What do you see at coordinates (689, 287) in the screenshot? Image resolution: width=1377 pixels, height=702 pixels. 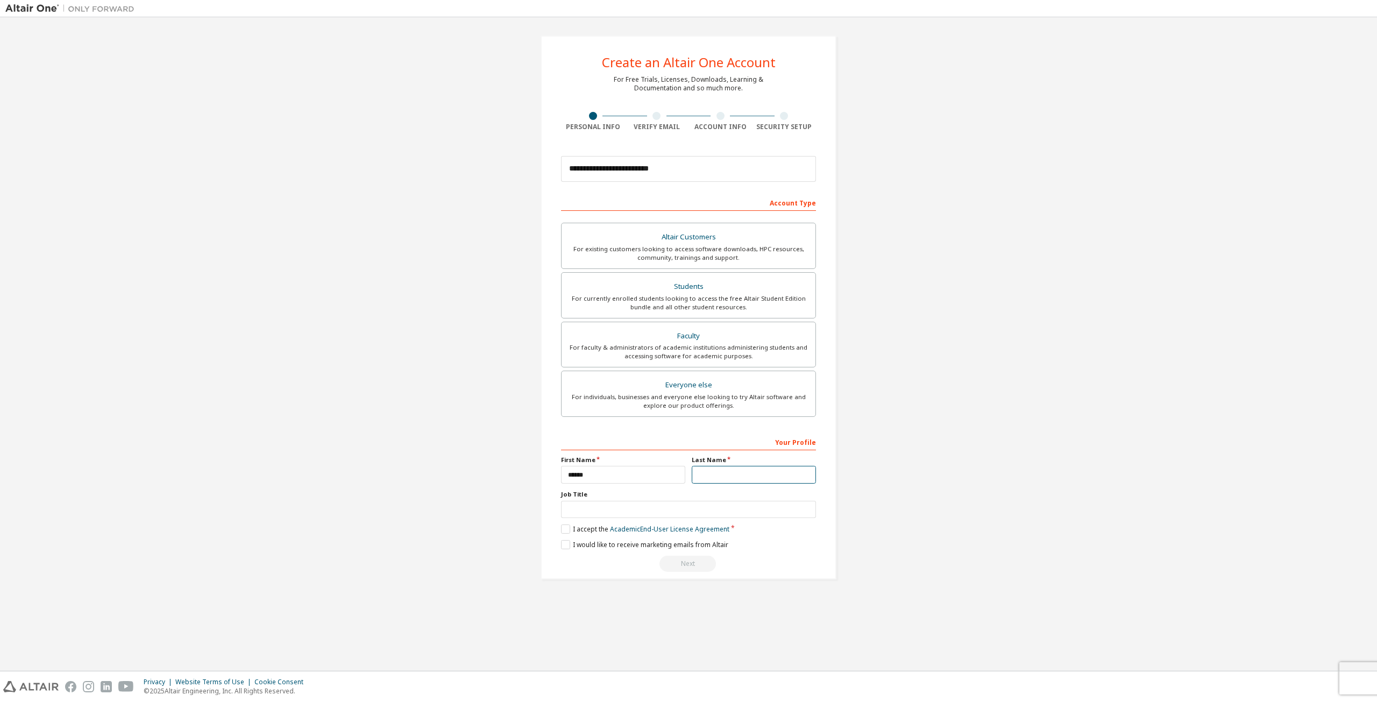 I see `div: Students` at bounding box center [689, 287].